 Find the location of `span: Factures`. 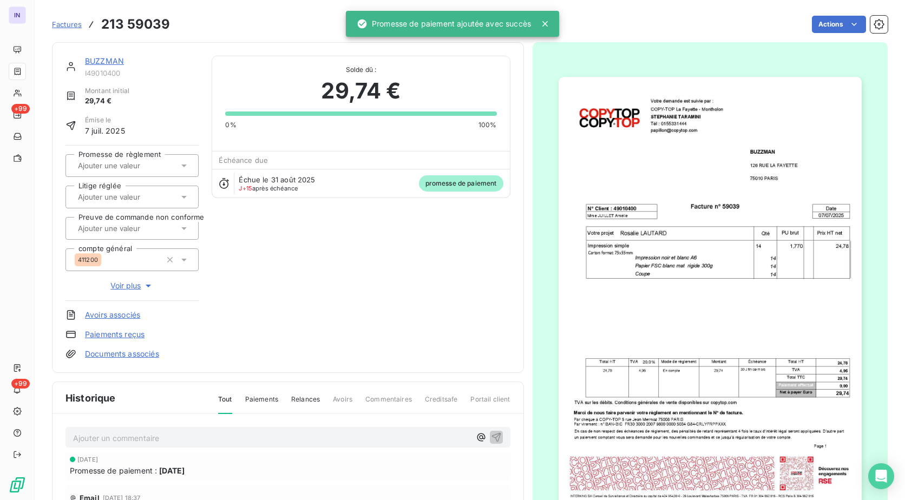

span: Factures is located at coordinates (67, 24).